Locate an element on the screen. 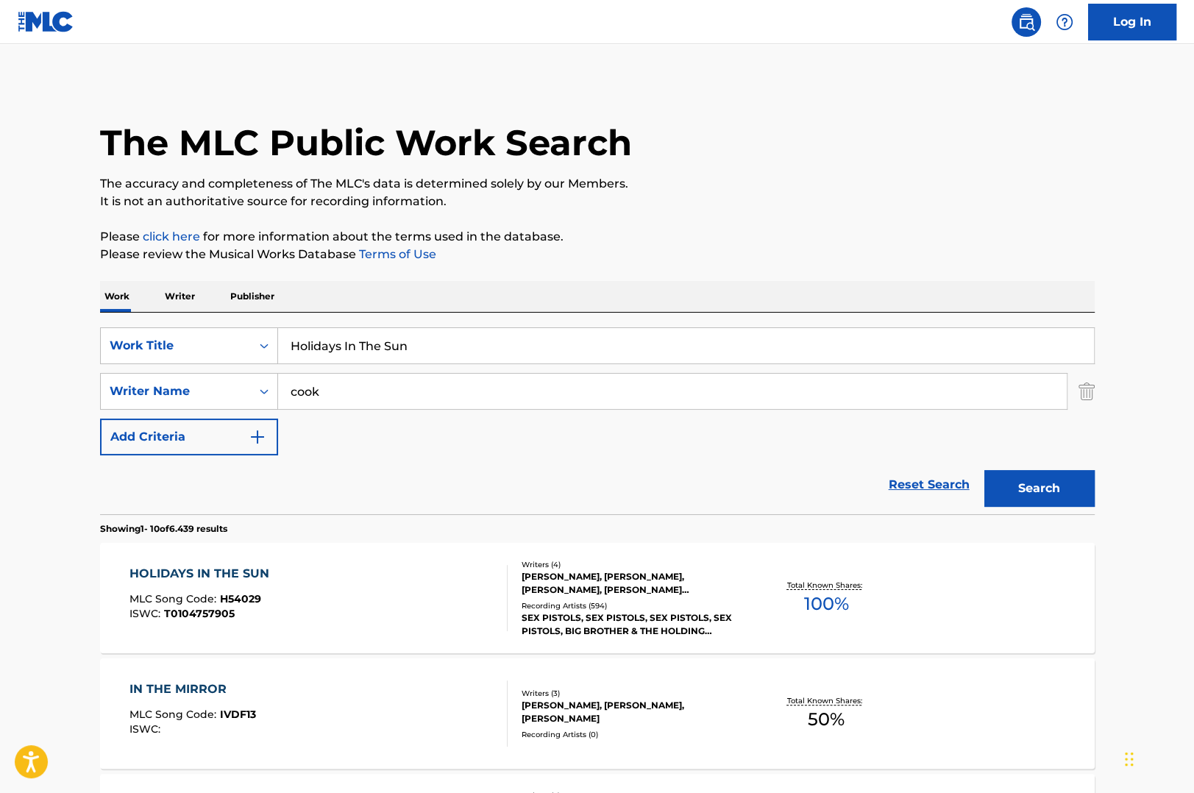 This screenshot has width=1194, height=793. p: Writer is located at coordinates (180, 297).